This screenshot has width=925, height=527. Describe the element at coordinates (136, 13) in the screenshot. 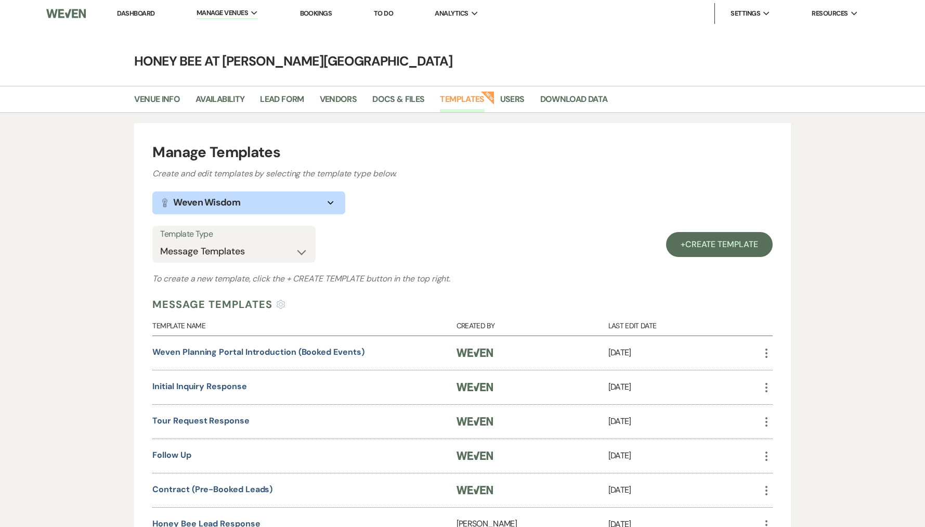

I see `a: Dashboard` at that location.